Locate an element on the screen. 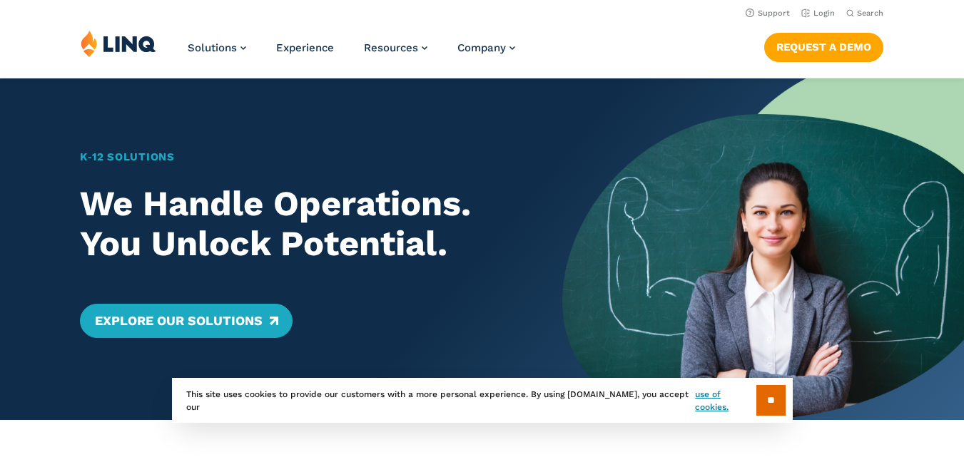 The image size is (964, 457). a: use of cookies. is located at coordinates (725, 401).